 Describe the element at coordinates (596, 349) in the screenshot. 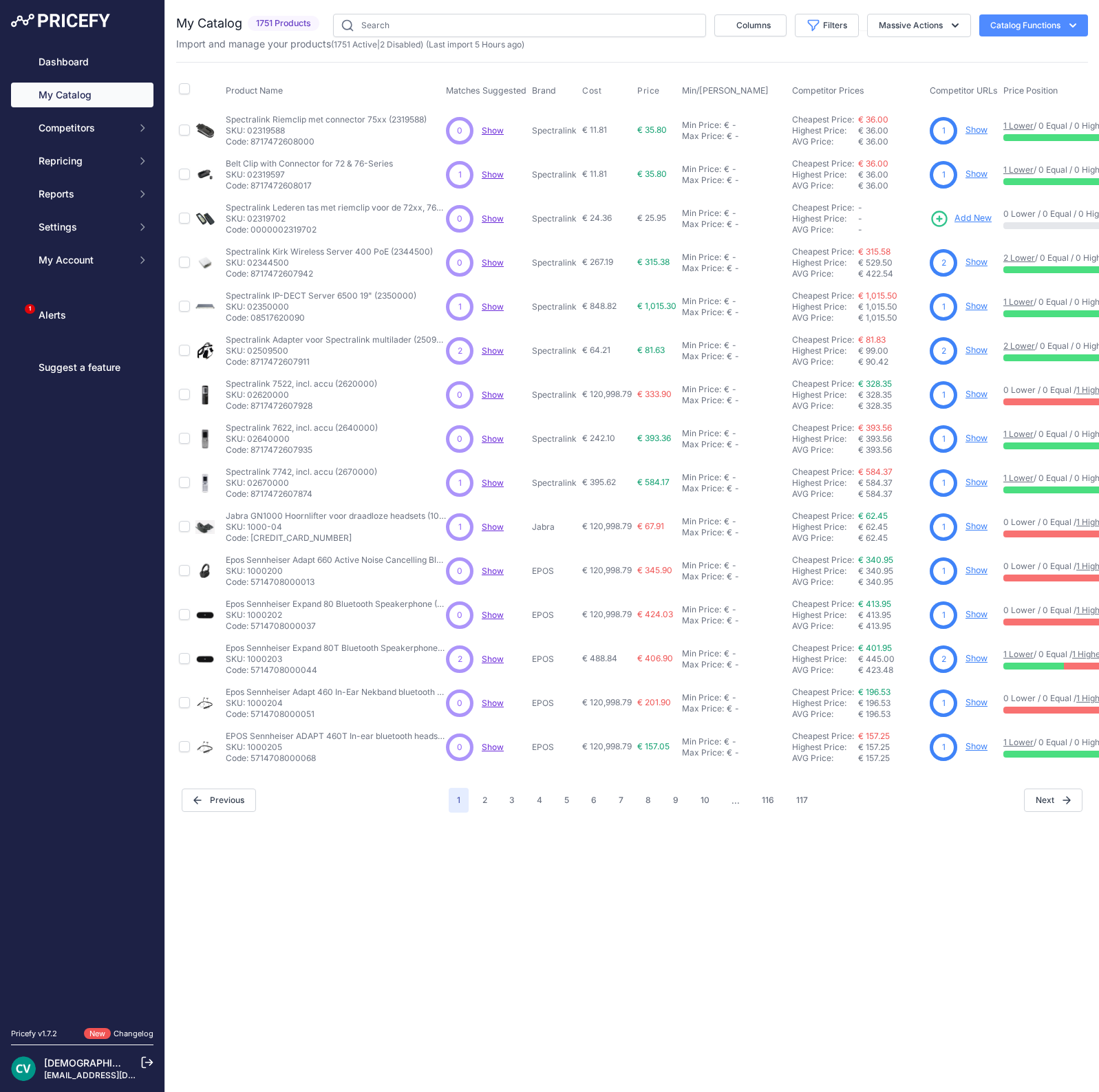

I see `span: € 64.21` at that location.